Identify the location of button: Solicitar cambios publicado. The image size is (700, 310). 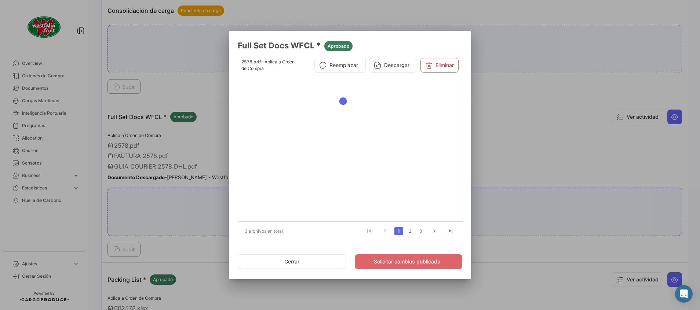
(408, 262).